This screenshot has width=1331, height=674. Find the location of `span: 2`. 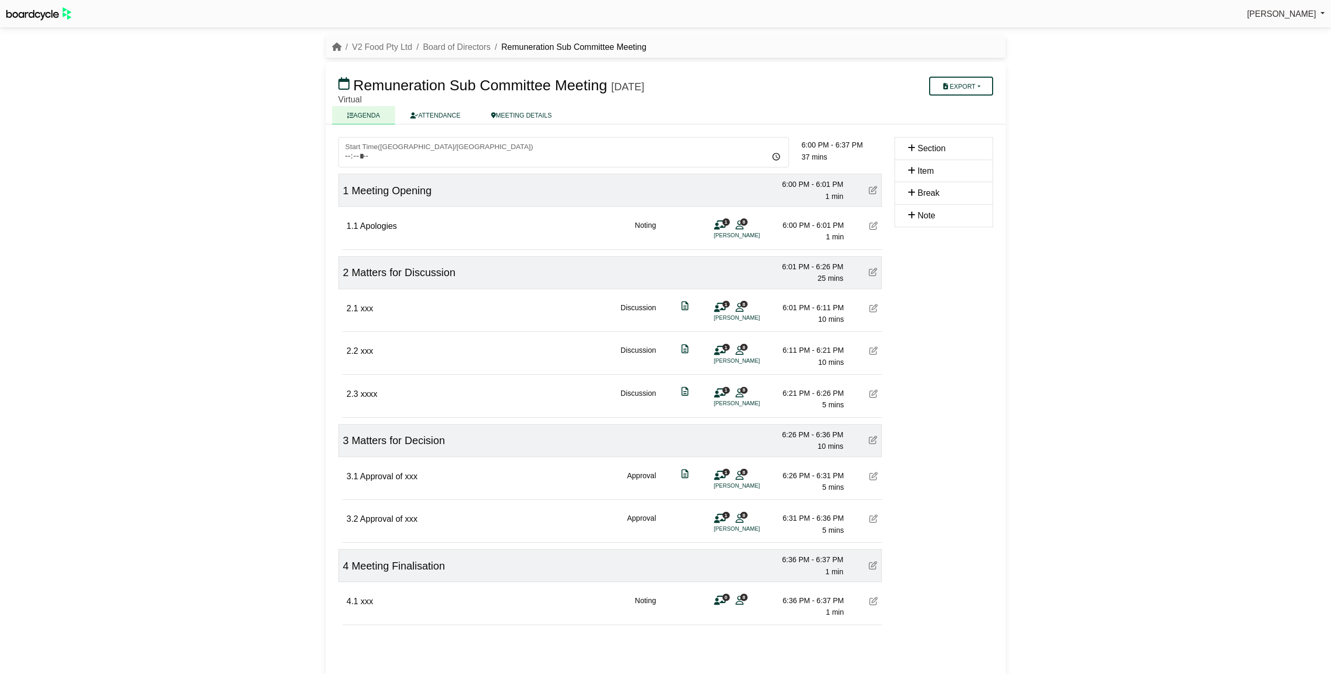

span: 2 is located at coordinates (346, 272).